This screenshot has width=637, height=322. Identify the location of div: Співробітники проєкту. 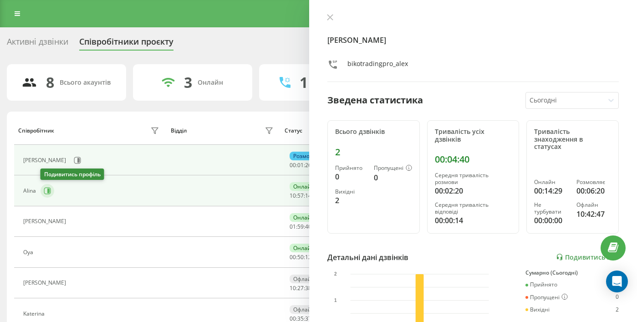
(126, 44).